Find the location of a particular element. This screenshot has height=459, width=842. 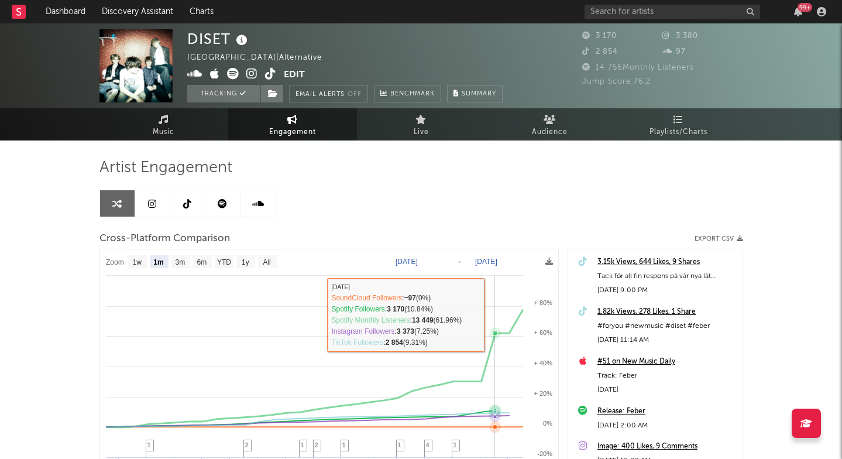

text: 0% is located at coordinates (547, 423).